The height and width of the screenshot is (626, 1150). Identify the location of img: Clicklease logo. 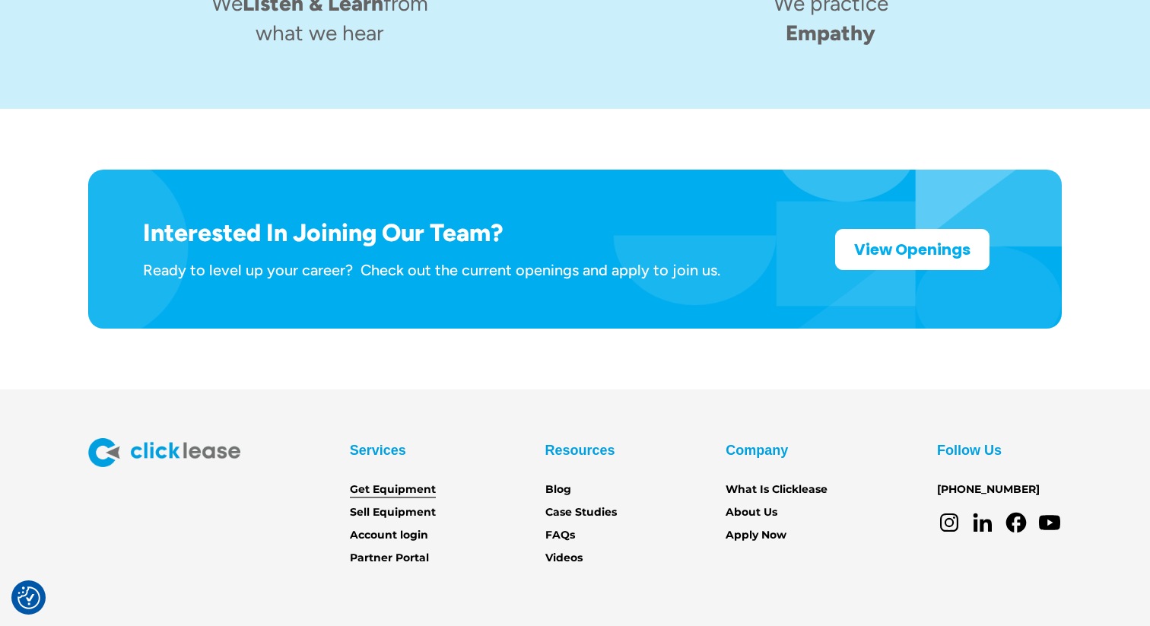
(164, 453).